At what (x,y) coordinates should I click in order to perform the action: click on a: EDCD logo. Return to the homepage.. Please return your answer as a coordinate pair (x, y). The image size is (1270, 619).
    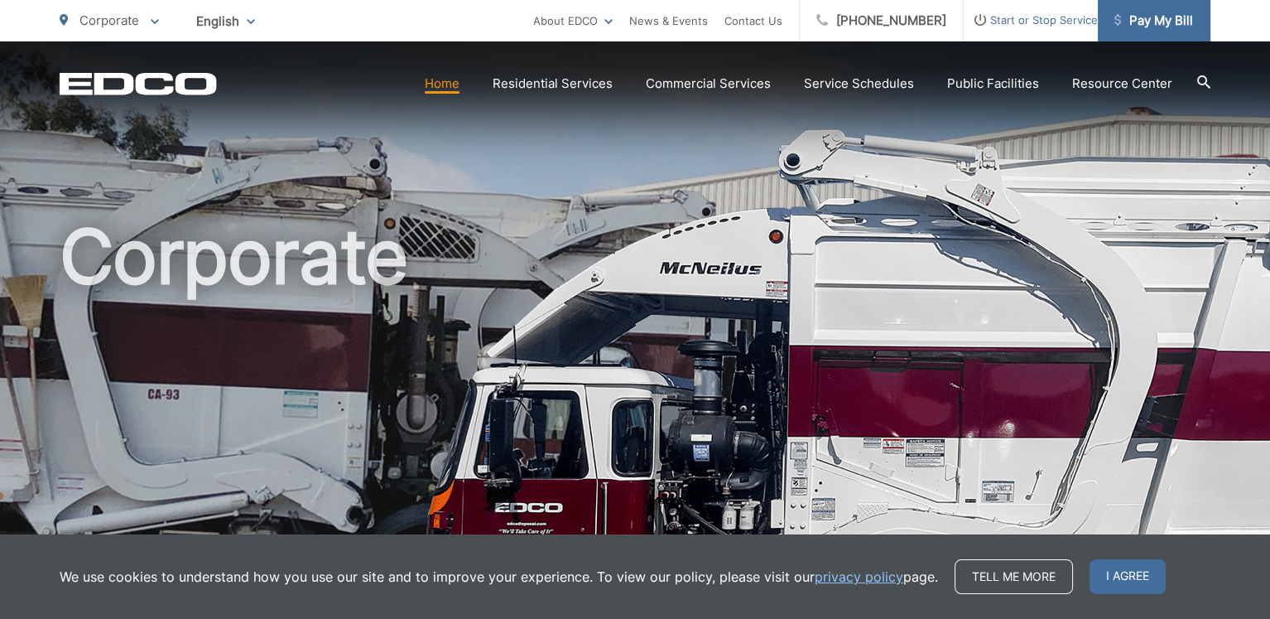
    Looking at the image, I should click on (138, 84).